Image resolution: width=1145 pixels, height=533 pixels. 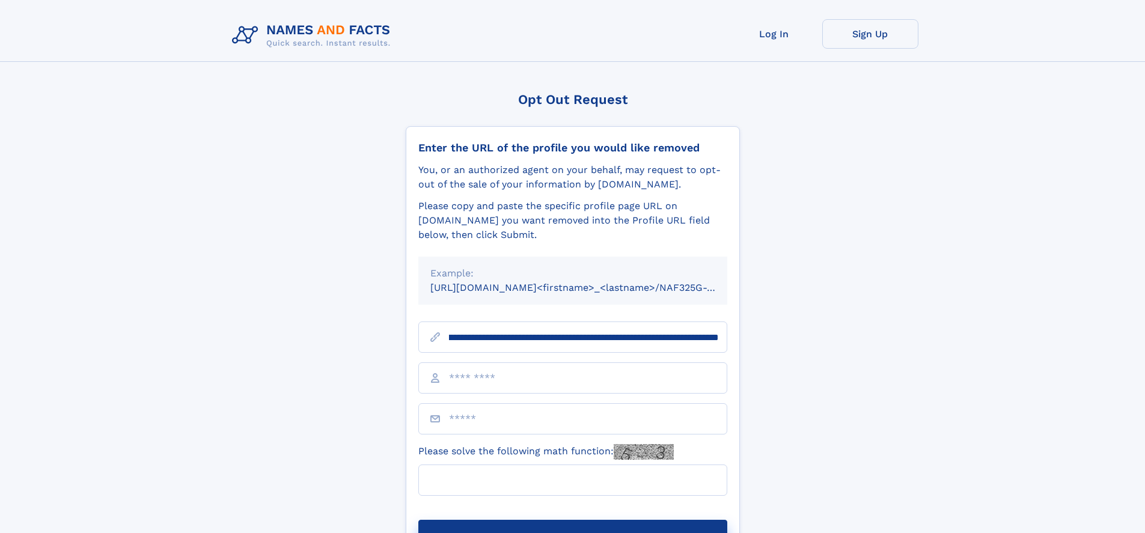 What do you see at coordinates (546, 452) in the screenshot?
I see `label: Please solve the following math function:` at bounding box center [546, 452].